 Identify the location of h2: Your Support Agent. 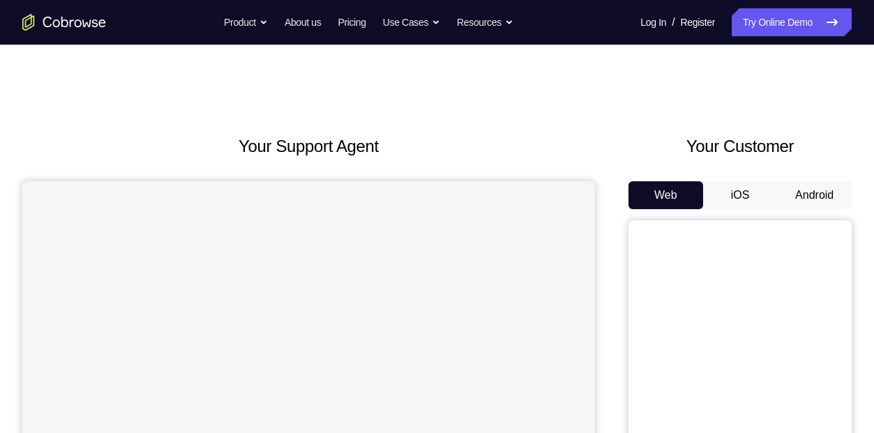
(308, 146).